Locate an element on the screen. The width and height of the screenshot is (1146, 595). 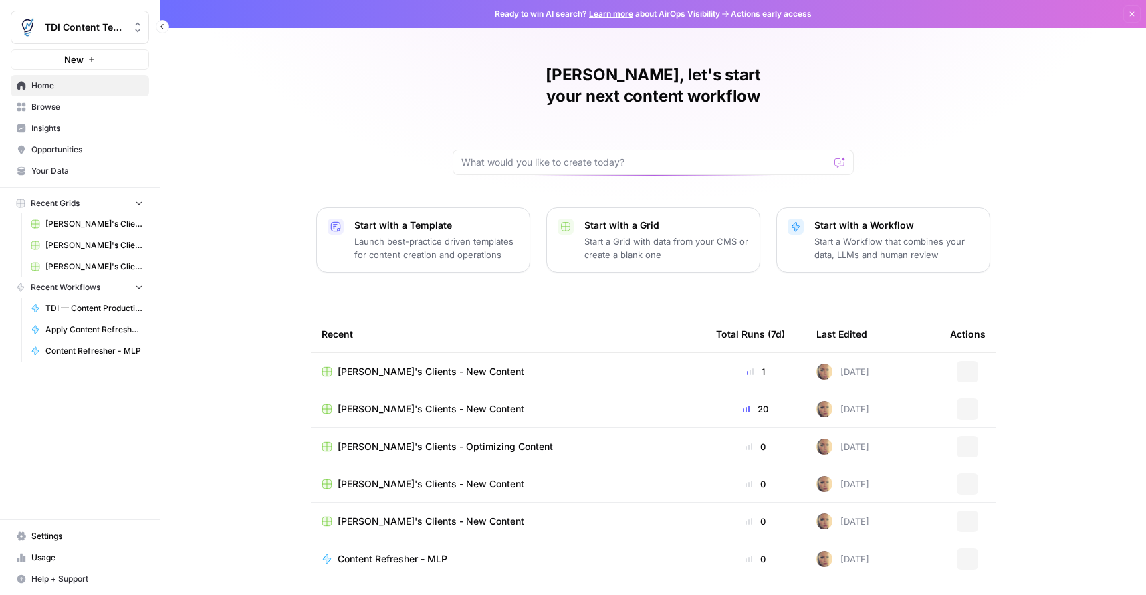
span: Settings is located at coordinates (87, 536).